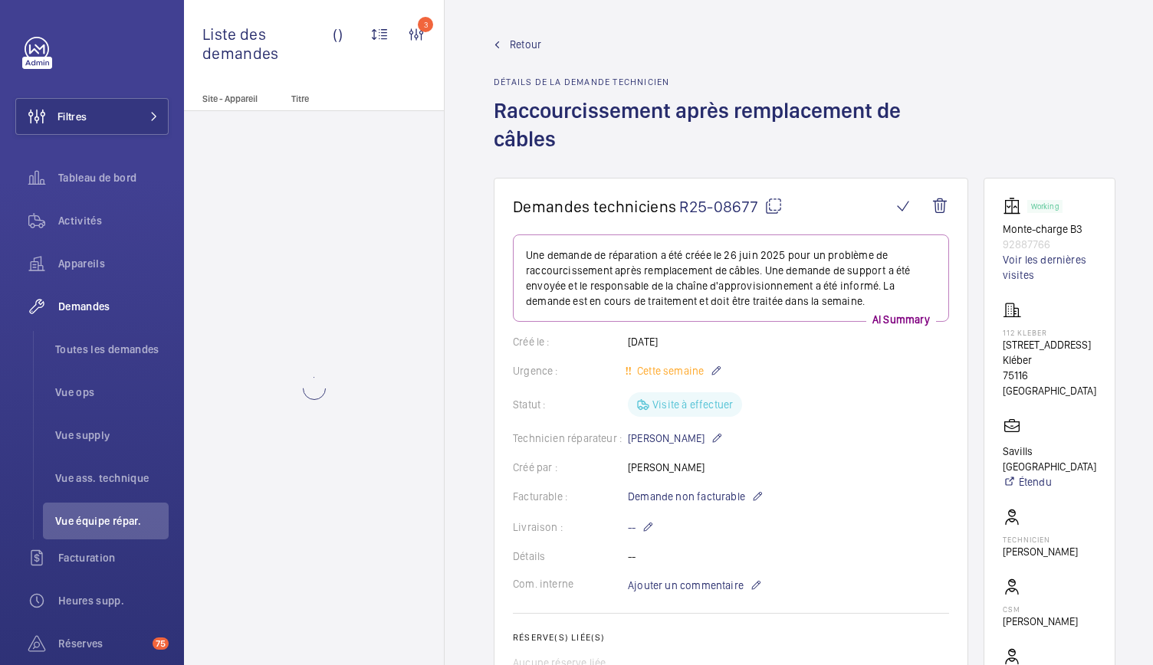 The height and width of the screenshot is (665, 1153). What do you see at coordinates (112, 350) in the screenshot?
I see `span: Toutes les demandes` at bounding box center [112, 350].